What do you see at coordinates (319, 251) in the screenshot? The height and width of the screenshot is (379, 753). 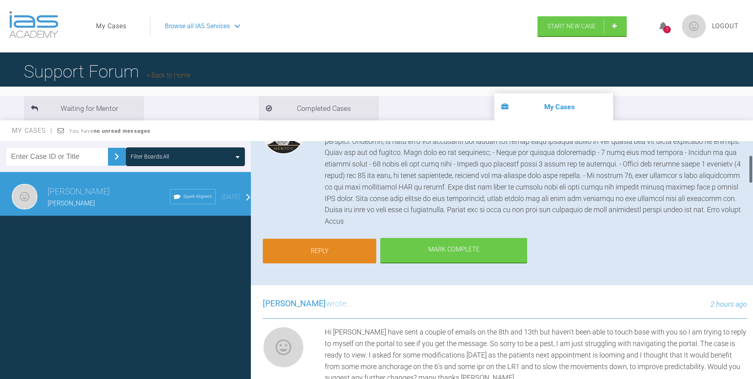 I see `a: Reply` at bounding box center [319, 251].